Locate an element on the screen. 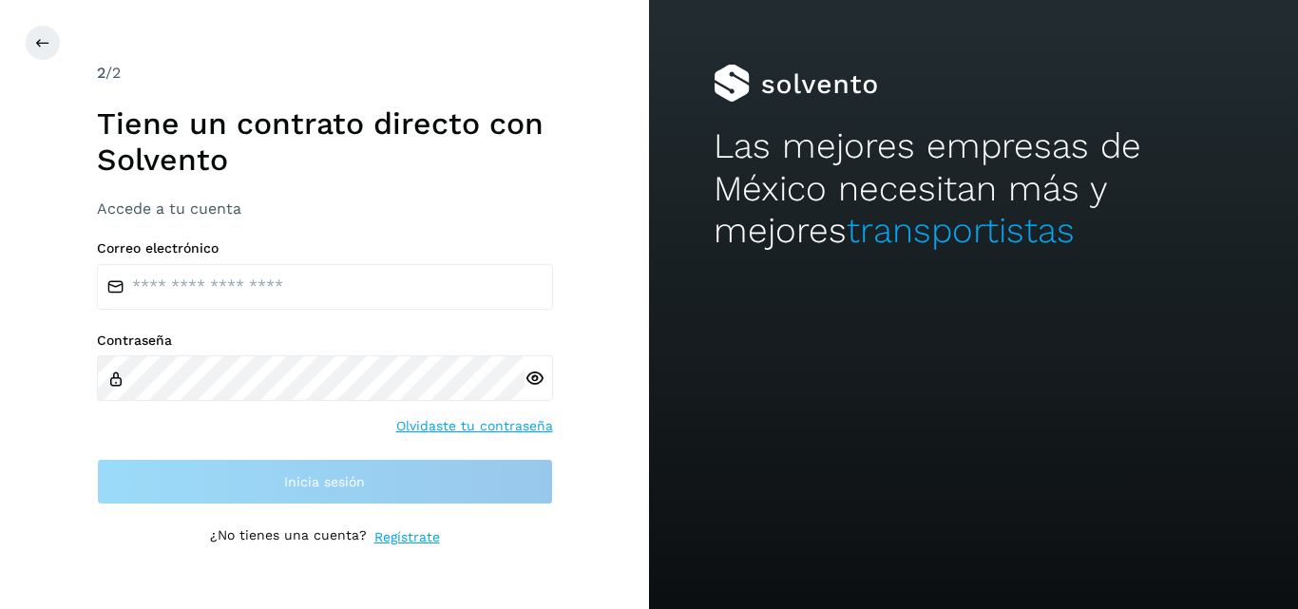 The height and width of the screenshot is (609, 1298). label: Contraseña is located at coordinates (325, 340).